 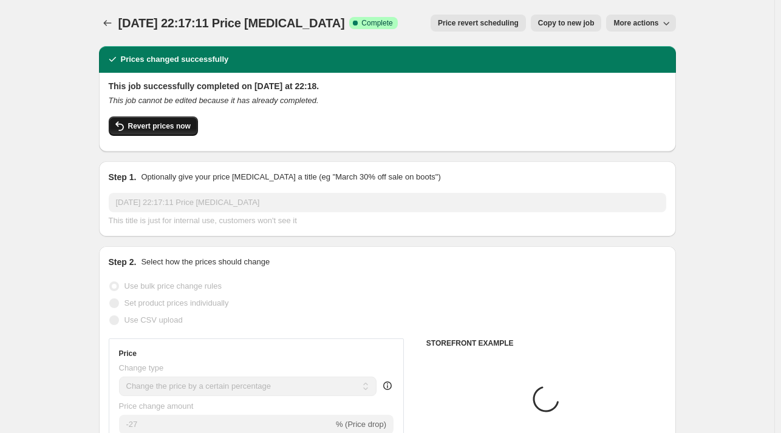 I want to click on i: This job cannot be edited because it has already completed., so click(x=214, y=100).